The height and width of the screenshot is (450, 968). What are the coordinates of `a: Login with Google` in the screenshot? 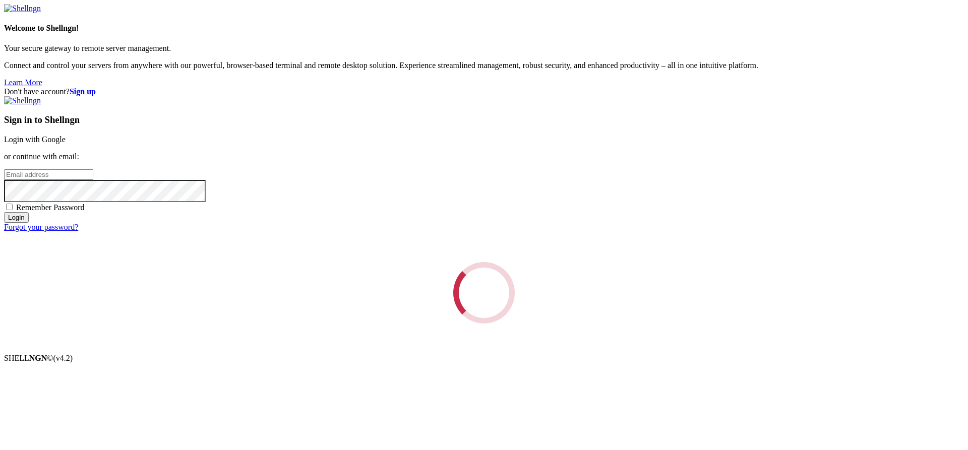 It's located at (35, 139).